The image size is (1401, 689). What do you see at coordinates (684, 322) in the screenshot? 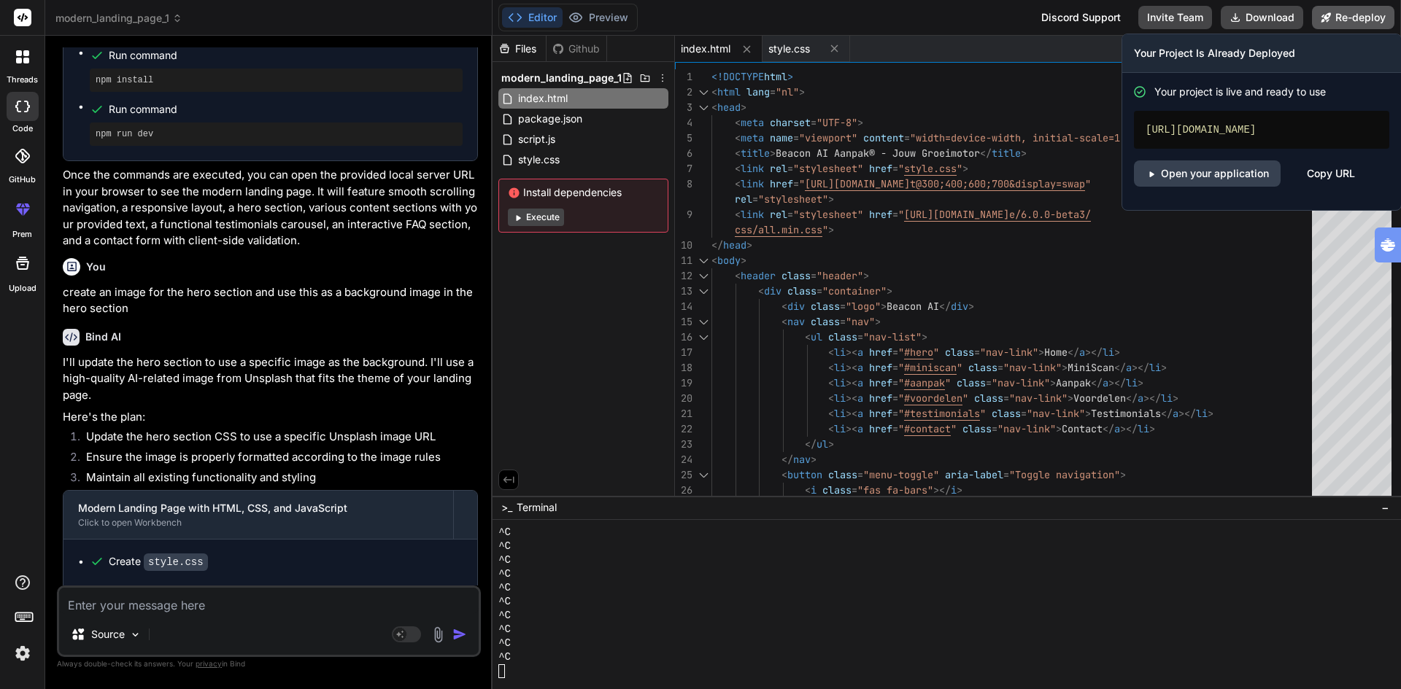
I see `div: 15` at bounding box center [684, 322].